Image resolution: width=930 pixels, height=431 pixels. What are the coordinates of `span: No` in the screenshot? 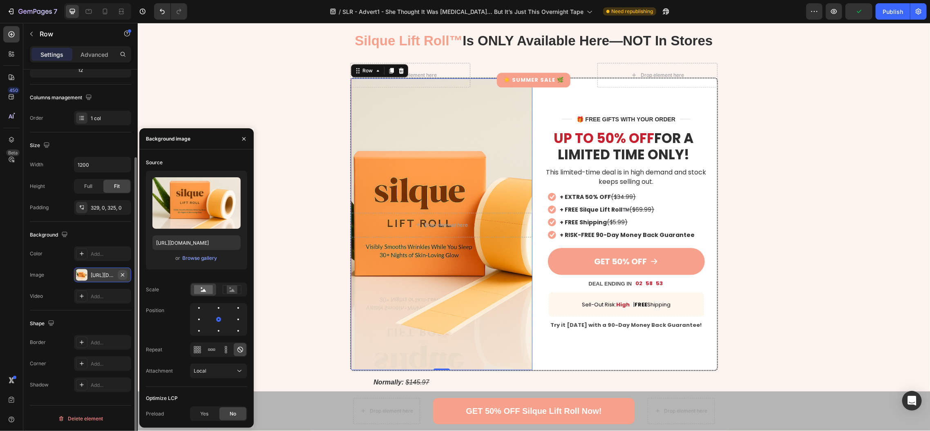 It's located at (233, 414).